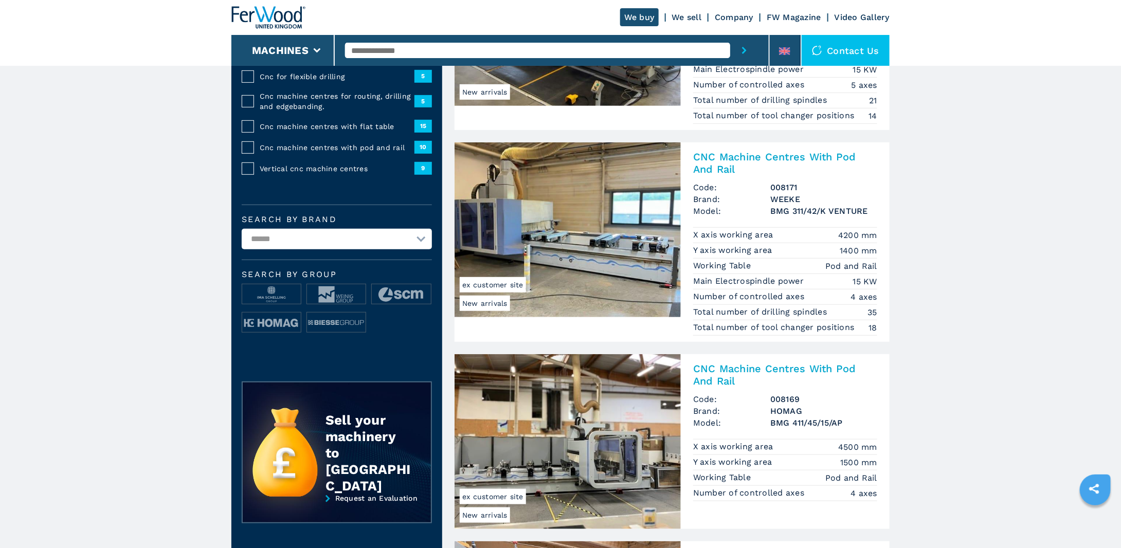 The height and width of the screenshot is (548, 1121). I want to click on em: 14, so click(873, 116).